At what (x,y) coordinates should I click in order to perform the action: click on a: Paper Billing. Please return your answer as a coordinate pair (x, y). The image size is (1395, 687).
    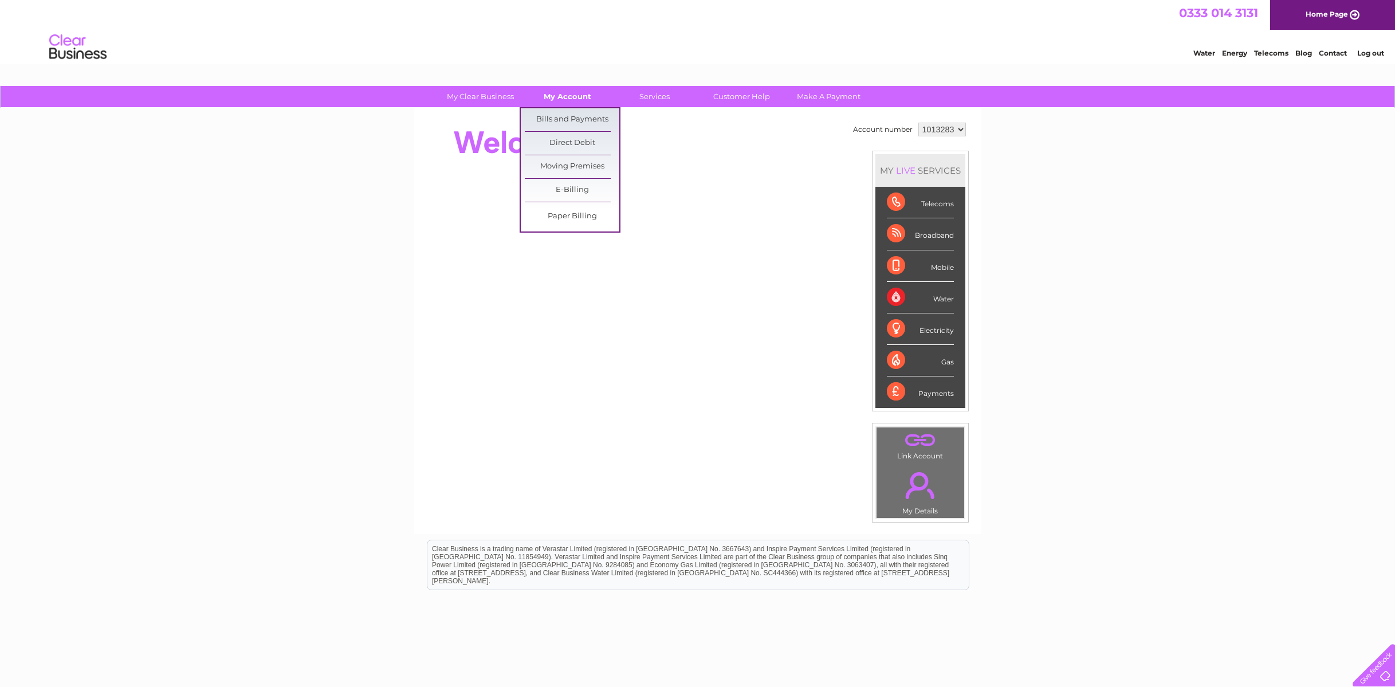
    Looking at the image, I should click on (572, 216).